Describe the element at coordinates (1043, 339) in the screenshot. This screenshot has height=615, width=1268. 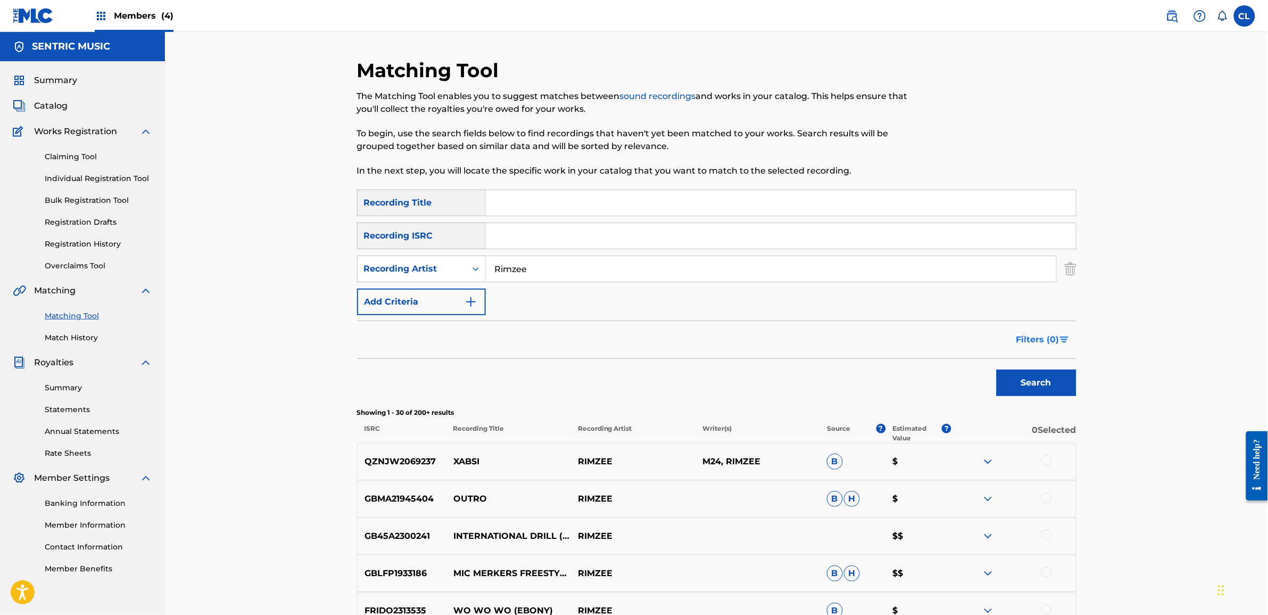
I see `button: Filters (0)` at that location.